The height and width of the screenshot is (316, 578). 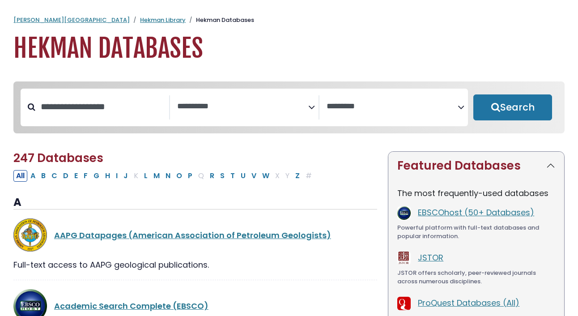 I want to click on div: Powerful platform with full-text databases and popular information., so click(x=476, y=232).